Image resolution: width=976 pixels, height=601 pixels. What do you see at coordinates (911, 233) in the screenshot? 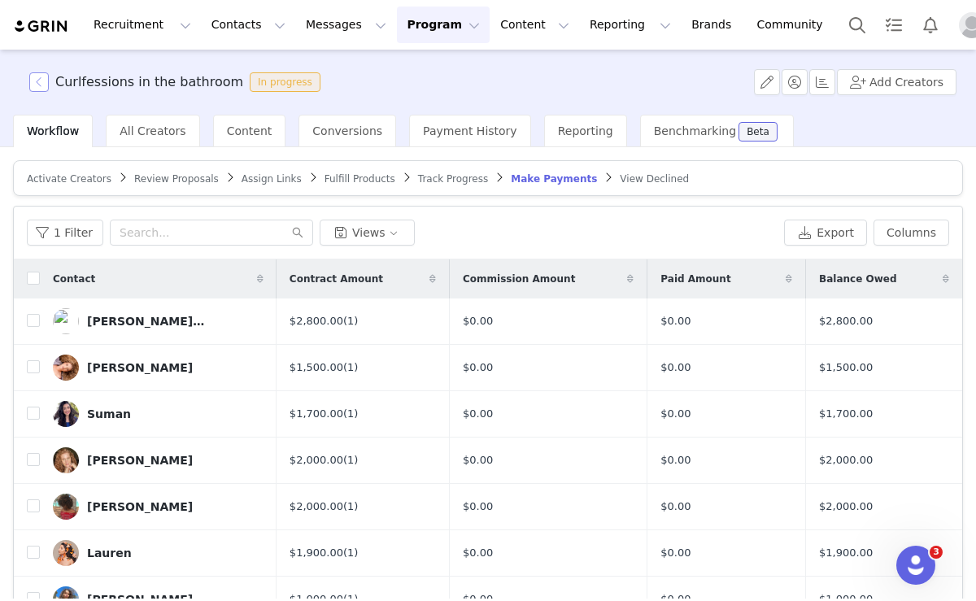
I see `button: Columns` at bounding box center [911, 233].